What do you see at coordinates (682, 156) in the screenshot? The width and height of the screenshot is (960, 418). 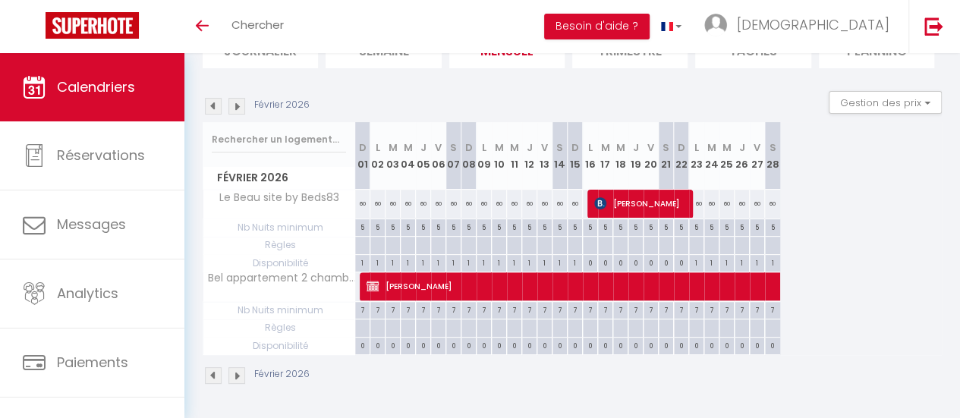 I see `th: 22` at bounding box center [682, 156].